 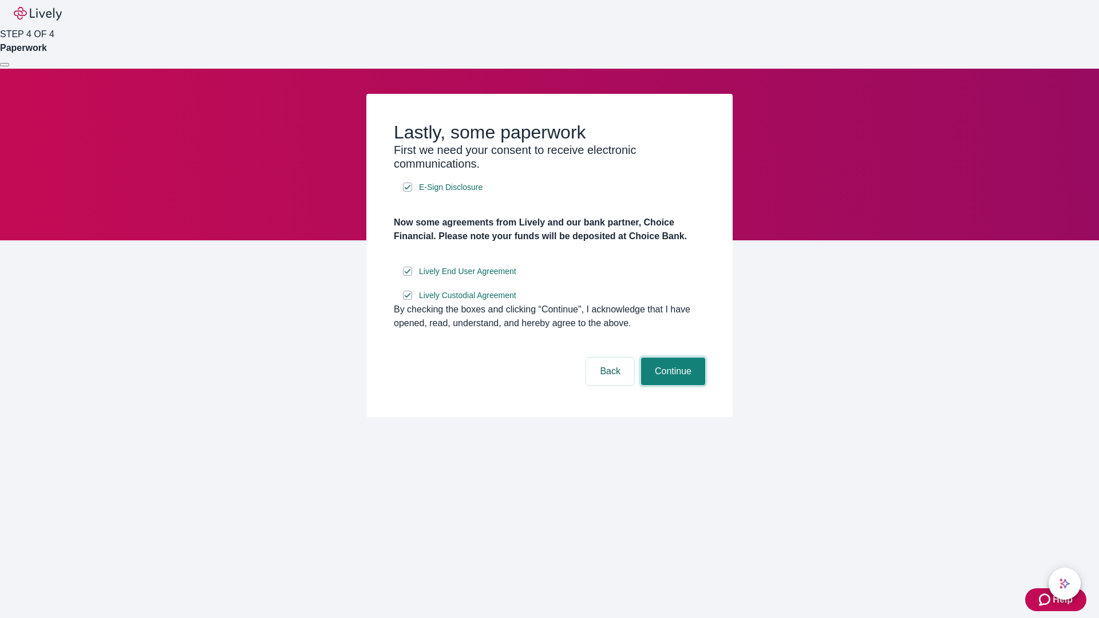 What do you see at coordinates (550, 132) in the screenshot?
I see `h2: Lastly, some paperwork` at bounding box center [550, 132].